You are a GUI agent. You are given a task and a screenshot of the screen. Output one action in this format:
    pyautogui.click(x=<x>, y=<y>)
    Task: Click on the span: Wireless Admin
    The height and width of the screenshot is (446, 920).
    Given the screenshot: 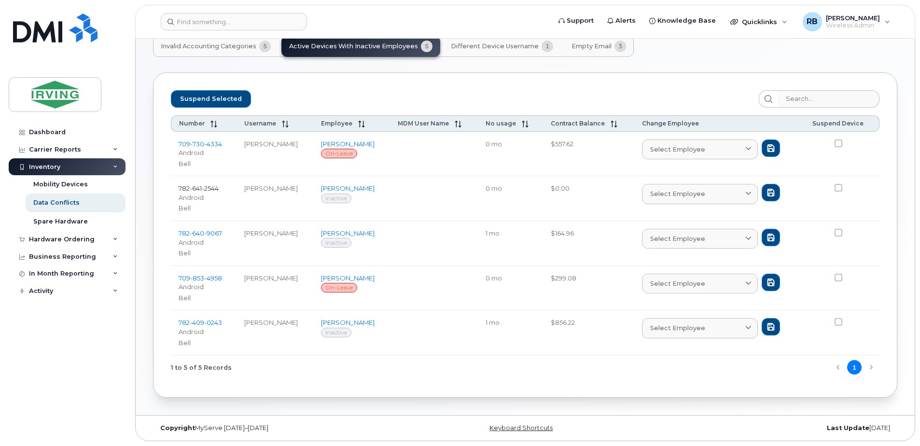 What is the action you would take?
    pyautogui.click(x=853, y=26)
    